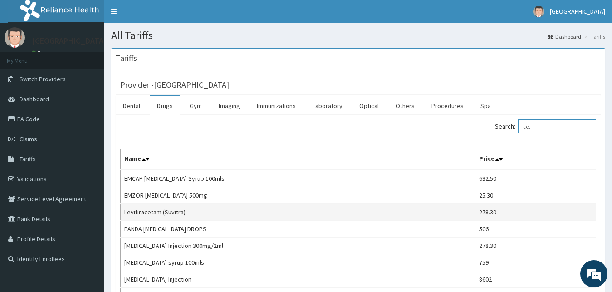 The height and width of the screenshot is (292, 612). Describe the element at coordinates (557, 126) in the screenshot. I see `input: Search:` at that location.